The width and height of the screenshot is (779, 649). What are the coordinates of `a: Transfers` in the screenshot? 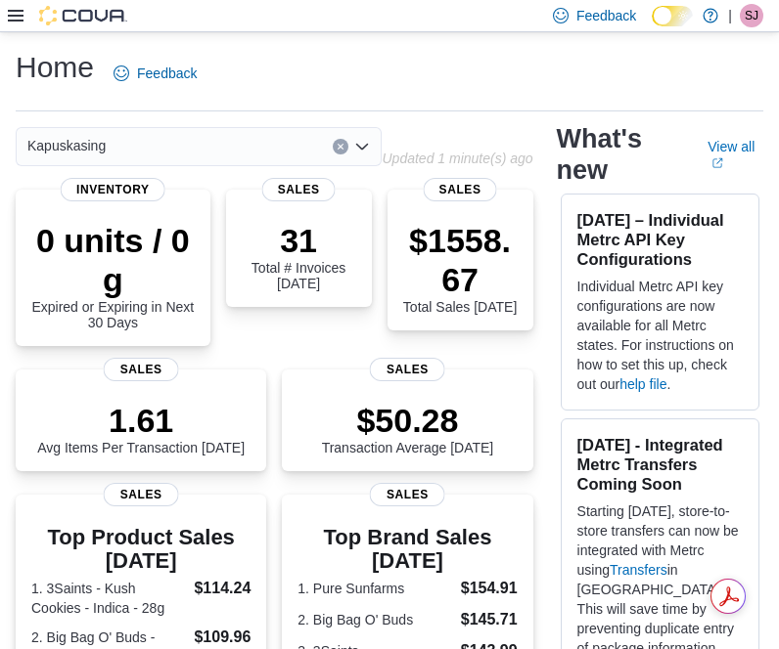 It's located at (638, 570).